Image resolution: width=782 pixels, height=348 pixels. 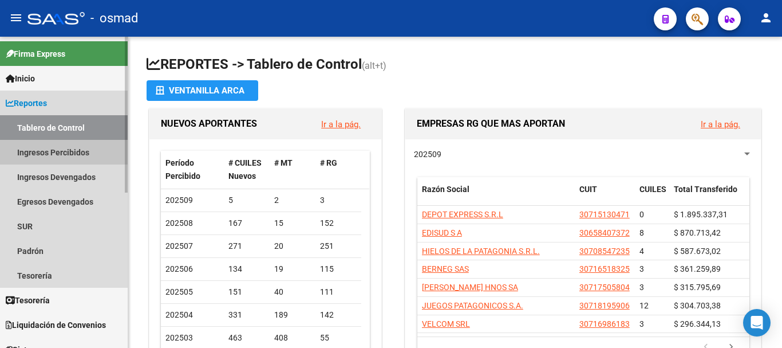 What do you see at coordinates (338, 169) in the screenshot?
I see `datatable-header-cell: # RG` at bounding box center [338, 169].